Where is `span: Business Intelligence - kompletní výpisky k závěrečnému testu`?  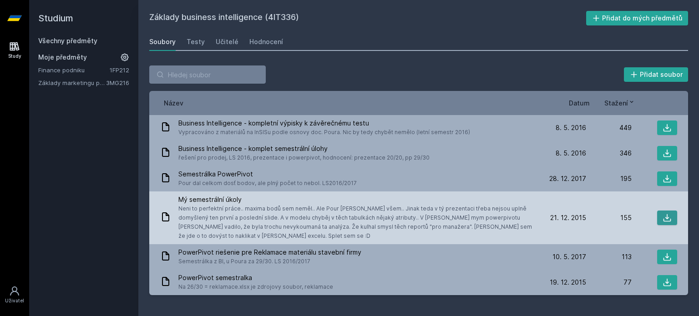
span: Business Intelligence - kompletní výpisky k závěrečnému testu is located at coordinates (324, 123).